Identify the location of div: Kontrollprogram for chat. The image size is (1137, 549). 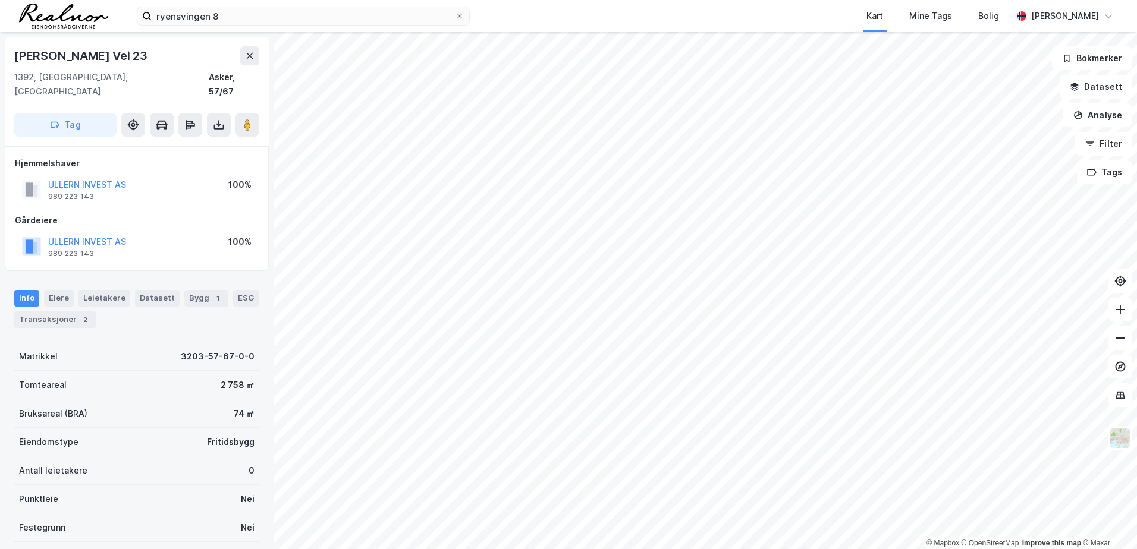
(1107, 521).